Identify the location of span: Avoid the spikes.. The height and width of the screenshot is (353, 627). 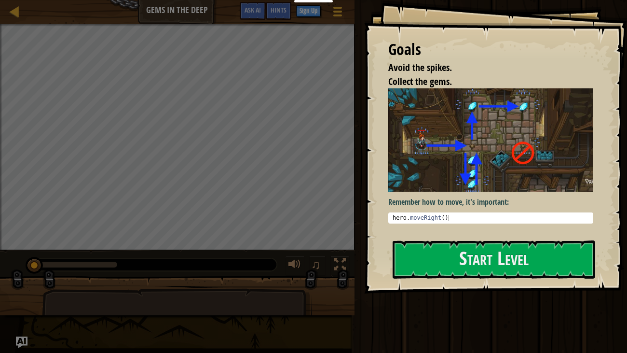
(420, 67).